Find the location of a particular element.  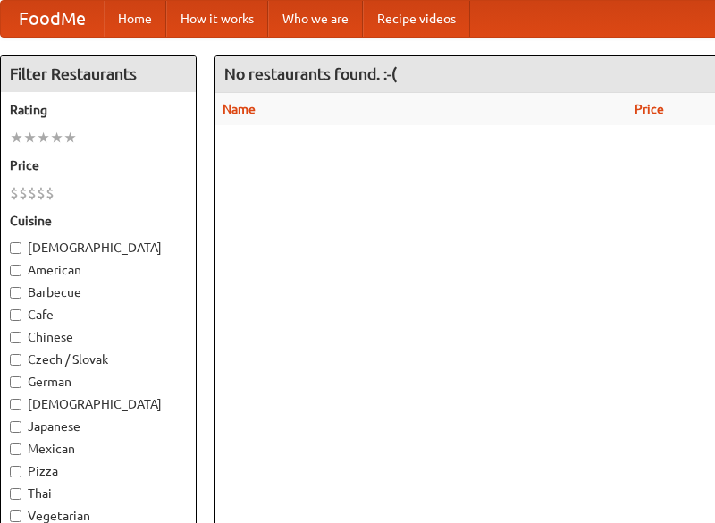

input: Czech / Slovak is located at coordinates (15, 359).